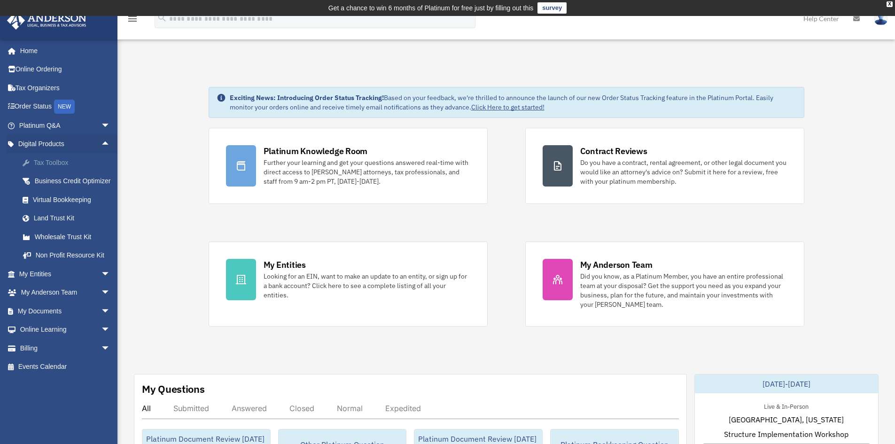 This screenshot has width=895, height=444. Describe the element at coordinates (69, 237) in the screenshot. I see `a: Wholesale Trust Kit` at that location.